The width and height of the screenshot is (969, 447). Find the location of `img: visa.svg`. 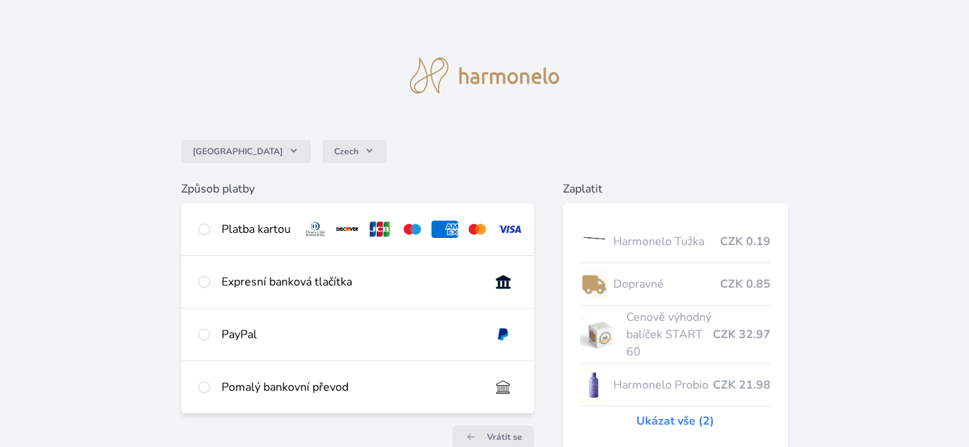

img: visa.svg is located at coordinates (510, 230).